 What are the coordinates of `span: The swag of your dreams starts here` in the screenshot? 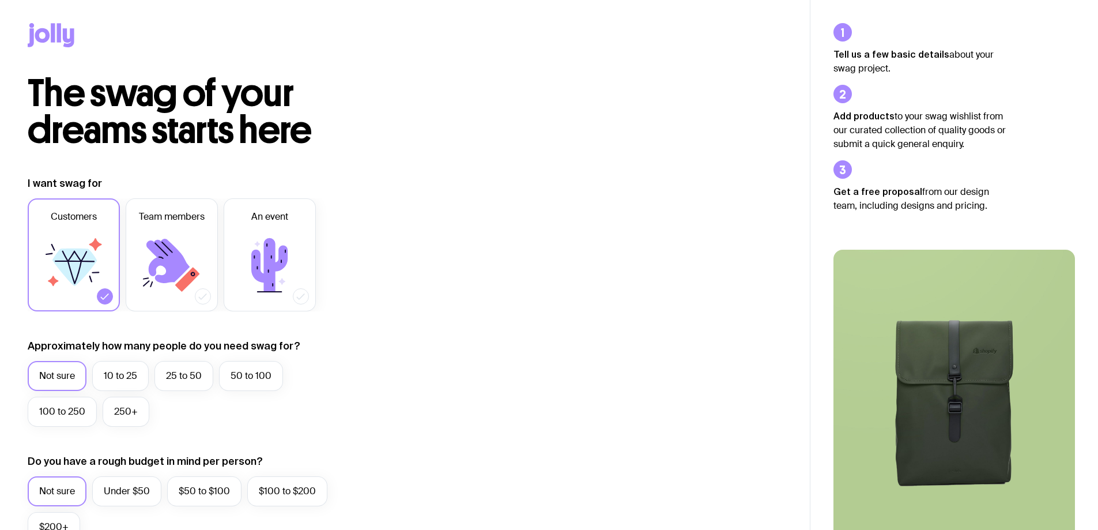 It's located at (169, 111).